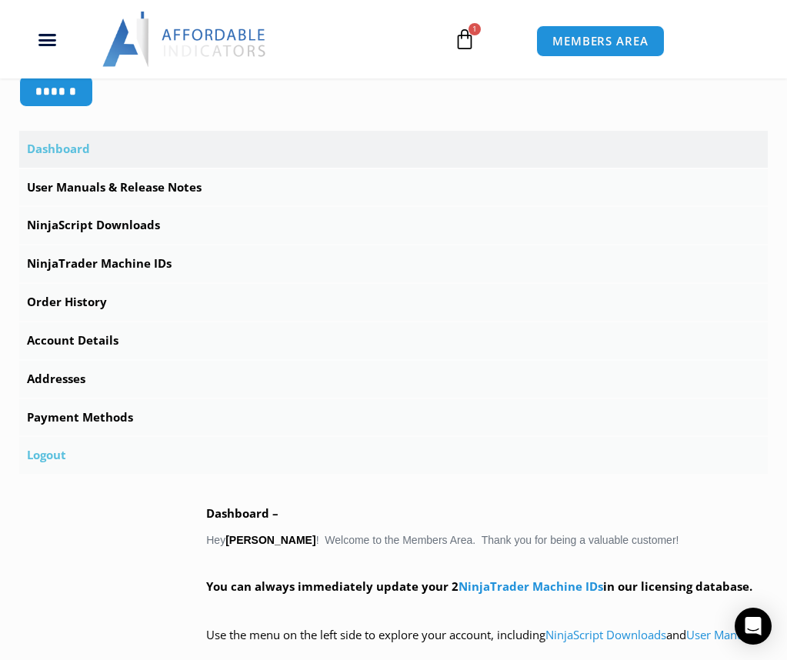  What do you see at coordinates (47, 39) in the screenshot?
I see `div: Menu Toggle` at bounding box center [47, 39].